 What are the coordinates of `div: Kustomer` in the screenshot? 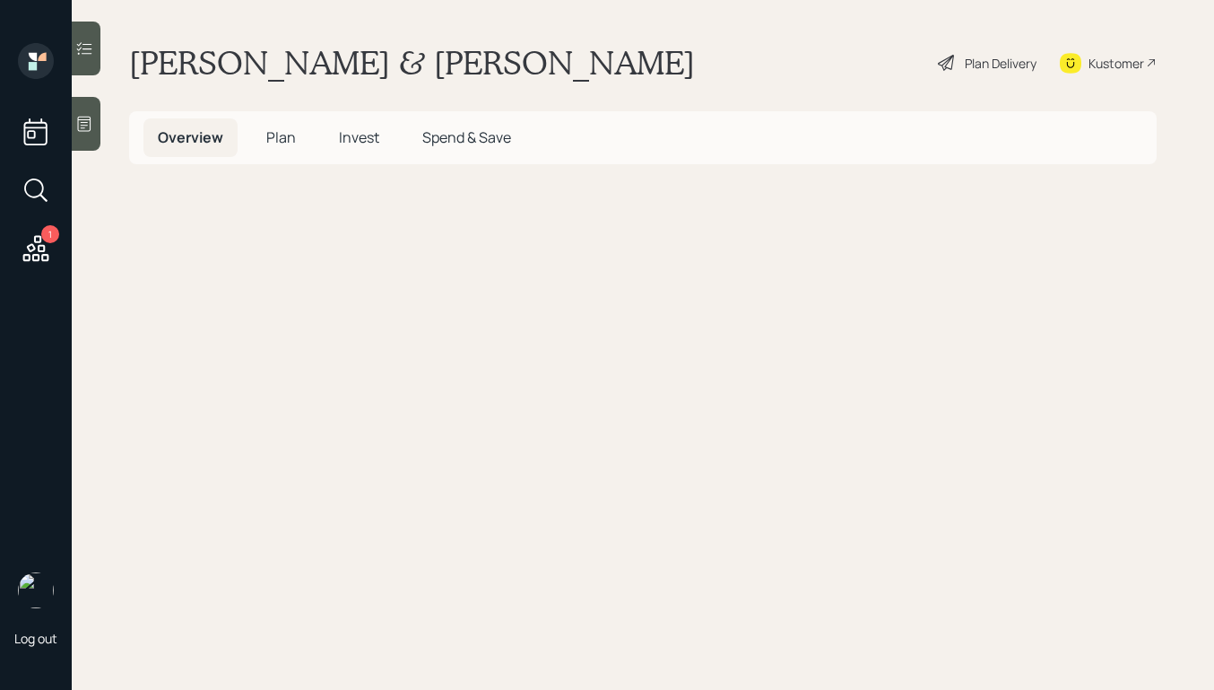 It's located at (1117, 63).